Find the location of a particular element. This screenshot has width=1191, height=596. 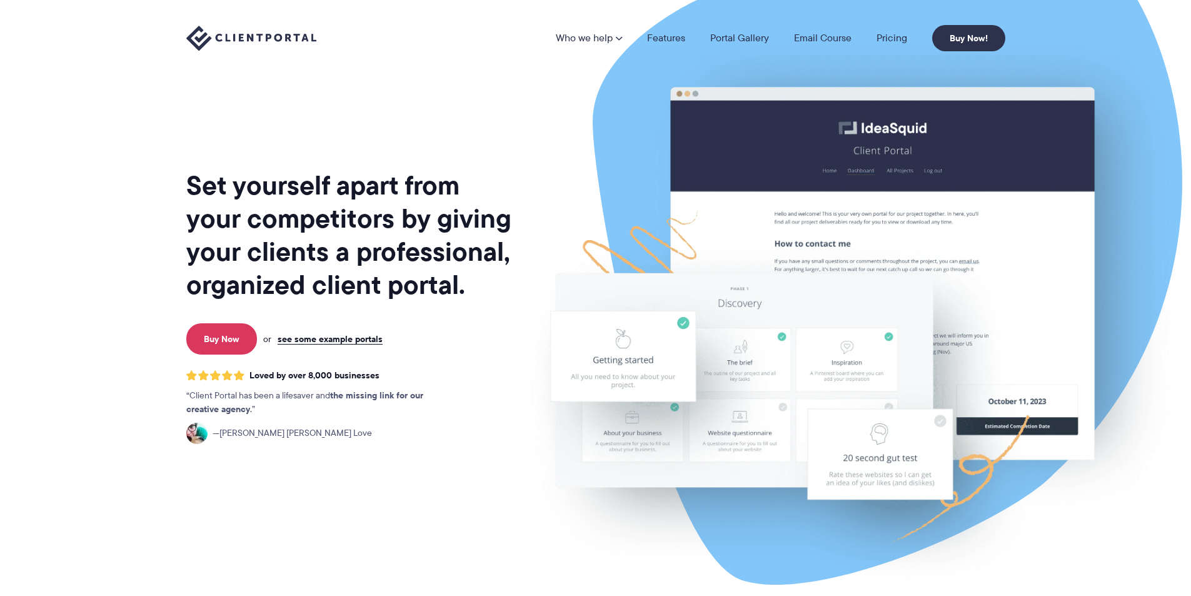

span: or is located at coordinates (267, 339).